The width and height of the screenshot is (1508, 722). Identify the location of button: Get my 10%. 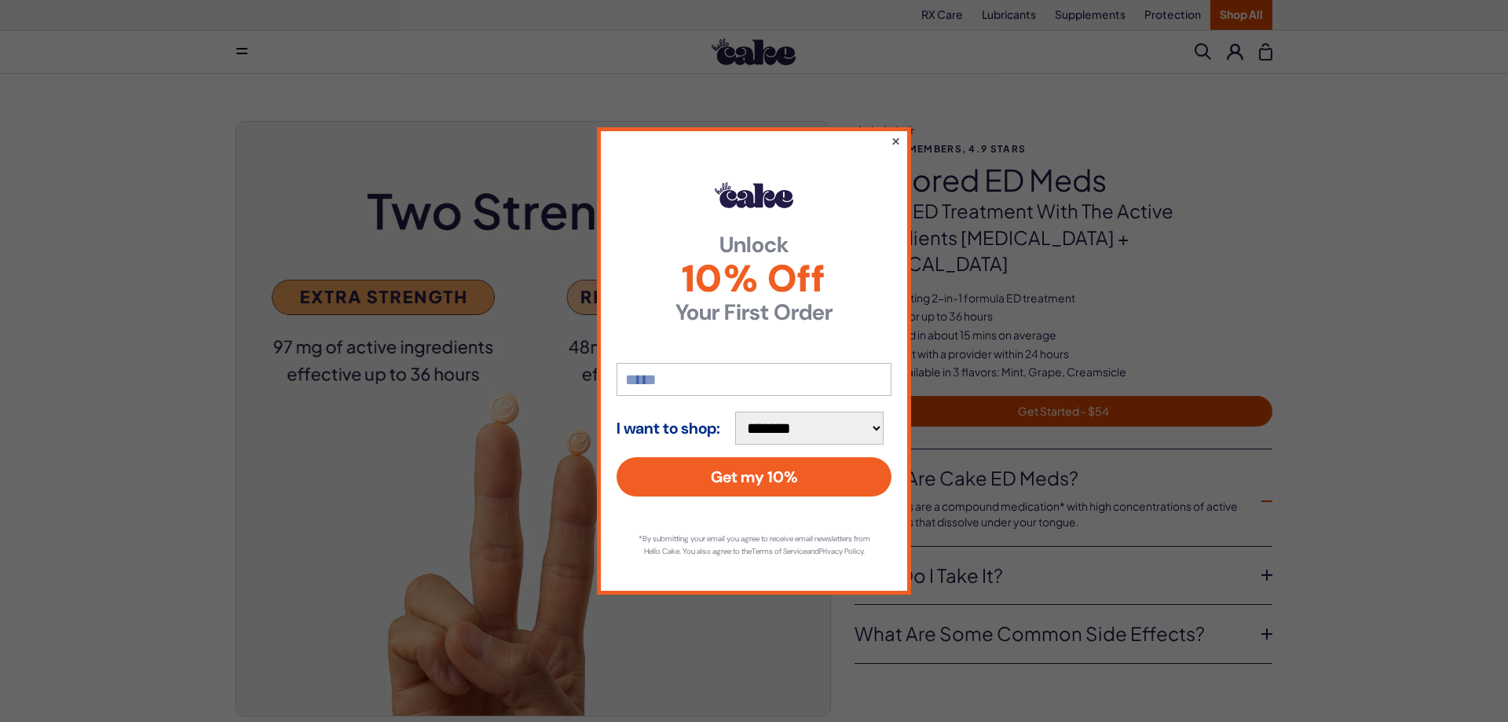
(754, 477).